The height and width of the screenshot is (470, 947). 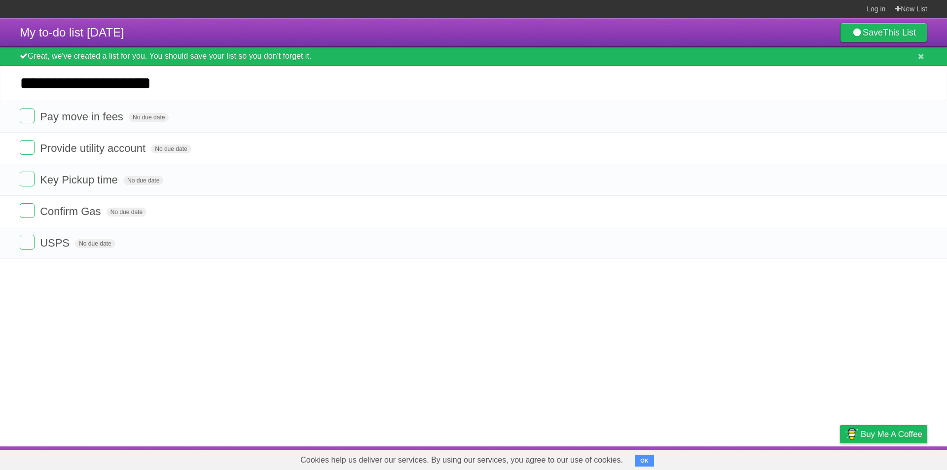 What do you see at coordinates (883, 33) in the screenshot?
I see `a: SaveThis List` at bounding box center [883, 33].